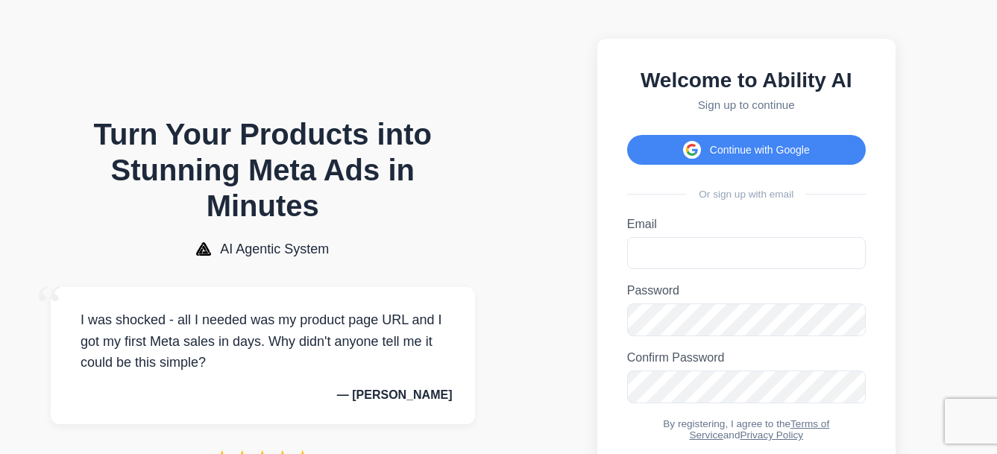 The image size is (997, 454). Describe the element at coordinates (274, 249) in the screenshot. I see `span: AI Agentic System` at that location.